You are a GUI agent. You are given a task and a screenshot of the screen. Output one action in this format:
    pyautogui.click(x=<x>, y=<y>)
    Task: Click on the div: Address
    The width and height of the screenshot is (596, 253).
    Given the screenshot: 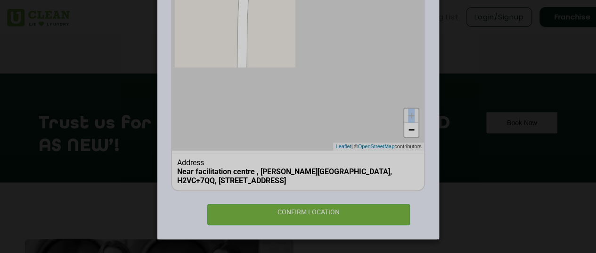 What is the action you would take?
    pyautogui.click(x=298, y=162)
    